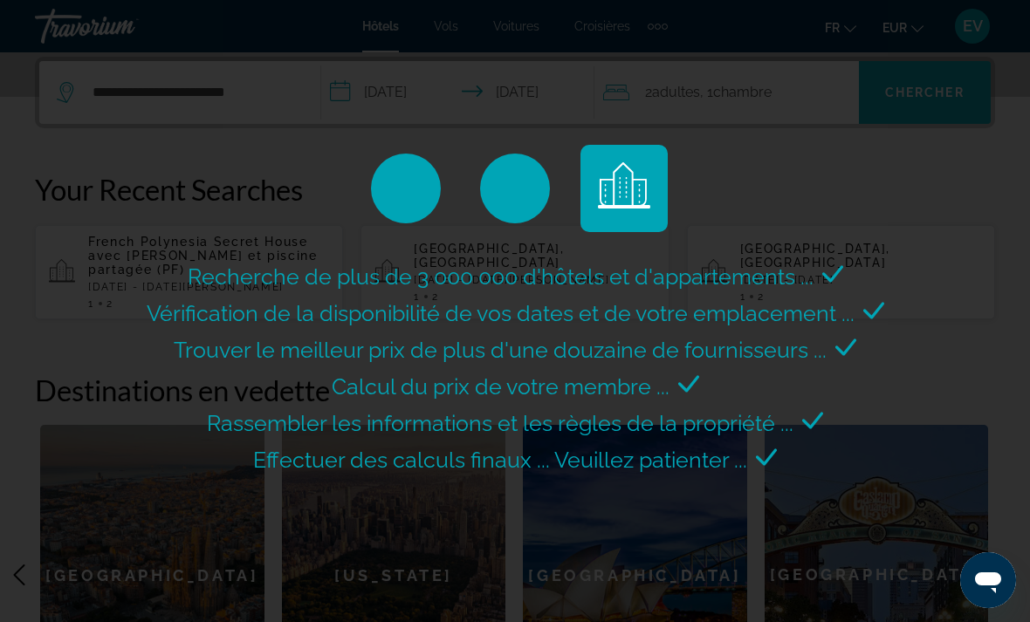 This screenshot has height=622, width=1030. Describe the element at coordinates (500, 423) in the screenshot. I see `span: Rassembler les informations et les règles de la propriété ...` at that location.